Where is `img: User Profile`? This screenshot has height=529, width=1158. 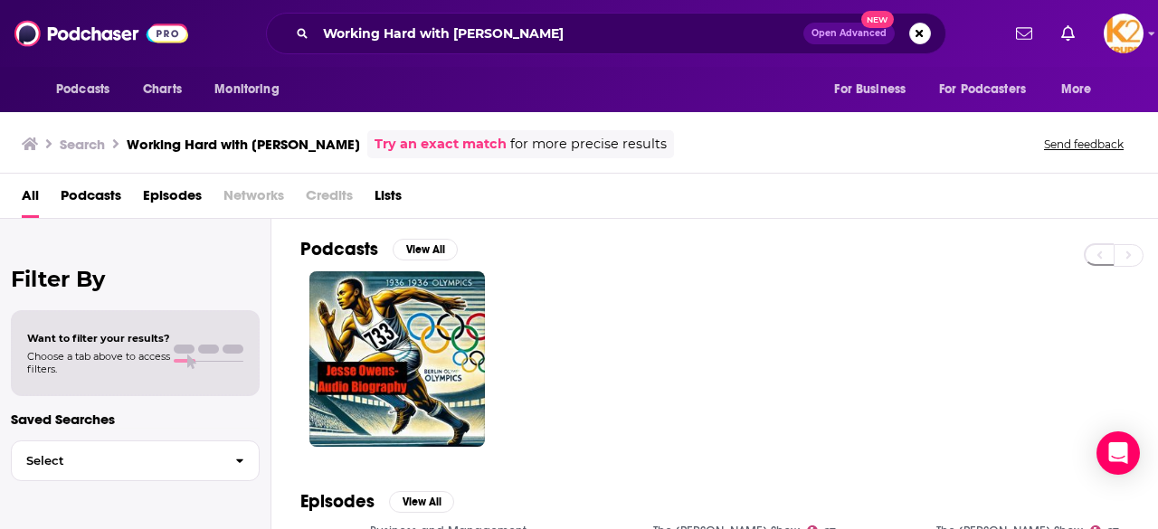
img: User Profile is located at coordinates (1123, 33).